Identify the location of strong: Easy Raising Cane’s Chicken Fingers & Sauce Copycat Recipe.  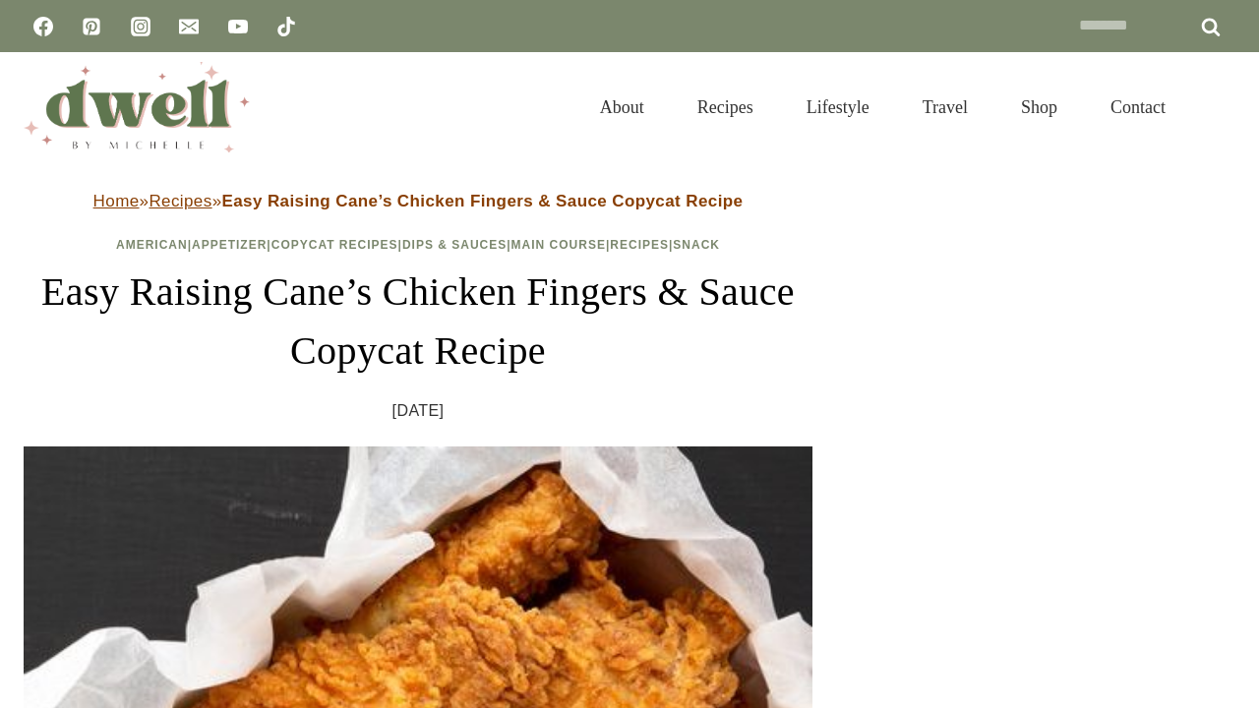
(482, 201).